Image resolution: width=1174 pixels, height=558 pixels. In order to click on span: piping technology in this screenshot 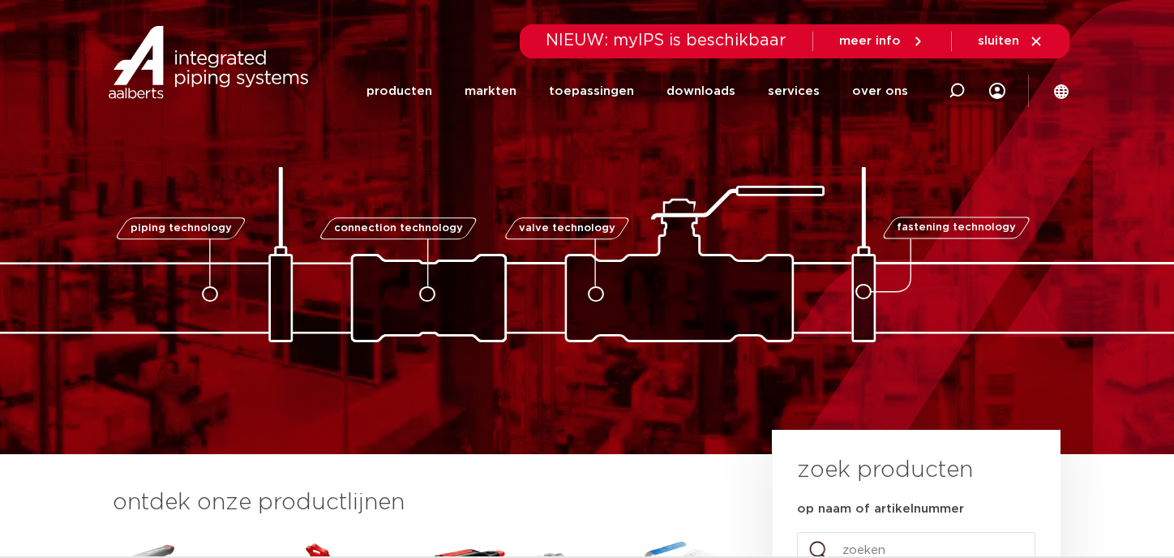, I will do `click(180, 228)`.